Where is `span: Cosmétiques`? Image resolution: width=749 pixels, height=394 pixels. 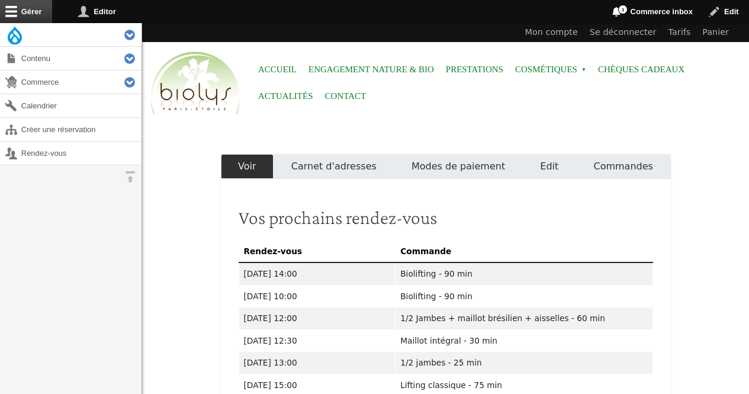 span: Cosmétiques is located at coordinates (551, 69).